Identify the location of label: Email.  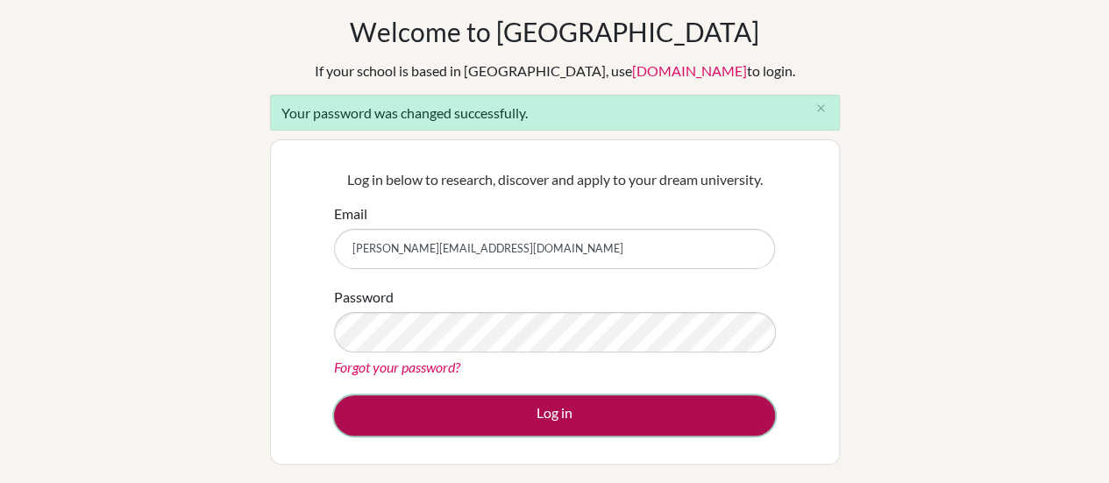
(351, 214).